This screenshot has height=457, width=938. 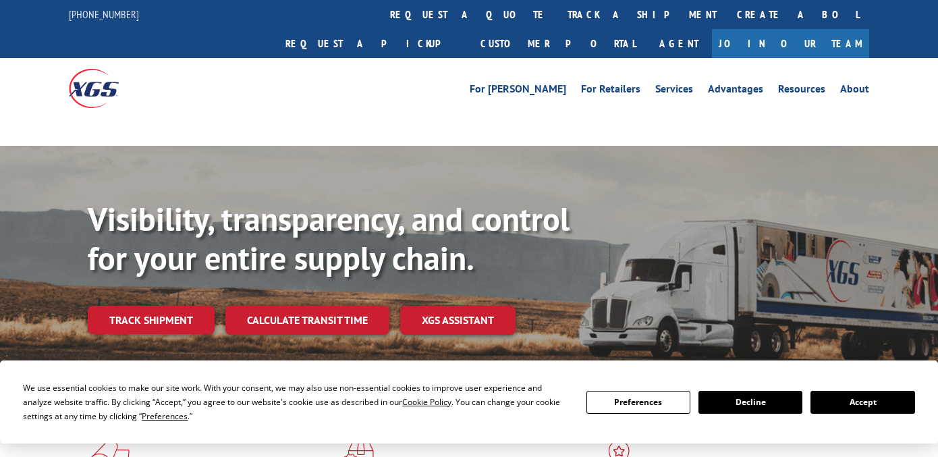 What do you see at coordinates (558, 43) in the screenshot?
I see `a: Customer Portal` at bounding box center [558, 43].